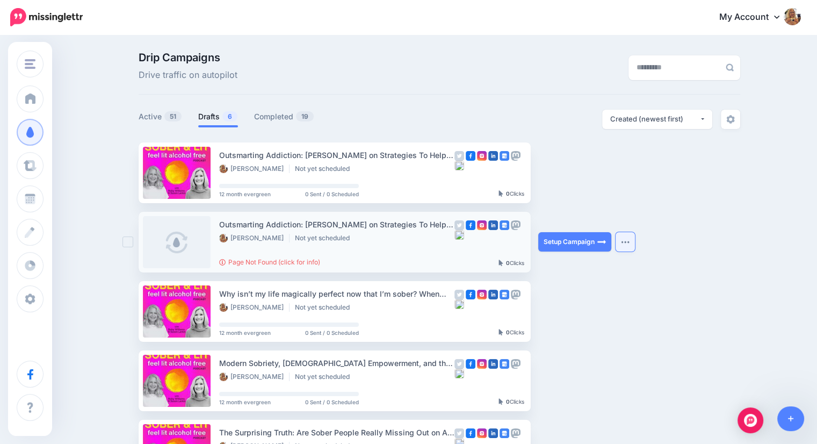  Describe the element at coordinates (337, 293) in the screenshot. I see `div: Why isn’t my life magically perfect now that I’m sober? When Life Gets “Lifey” / EP 90` at that location.